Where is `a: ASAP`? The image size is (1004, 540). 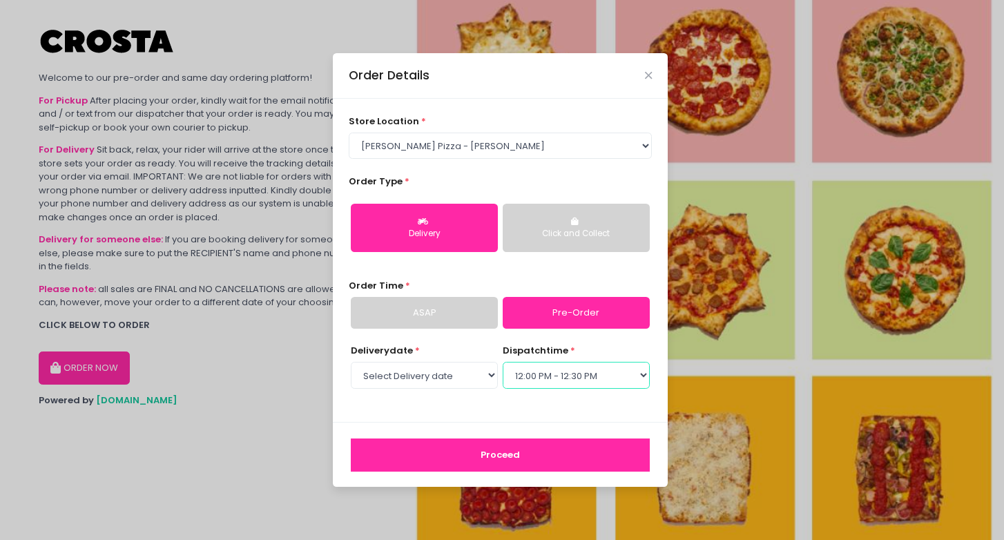
a: ASAP is located at coordinates (424, 313).